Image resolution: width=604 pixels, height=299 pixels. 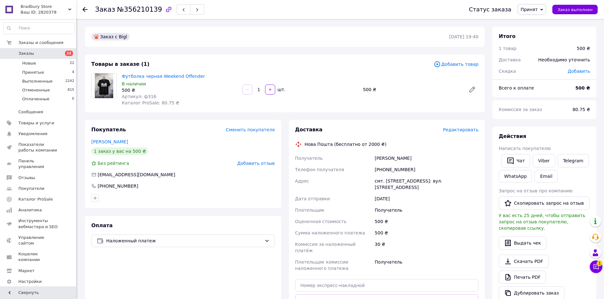 What do you see at coordinates (516, 88) in the screenshot?
I see `span: Всего к оплате` at bounding box center [516, 88].